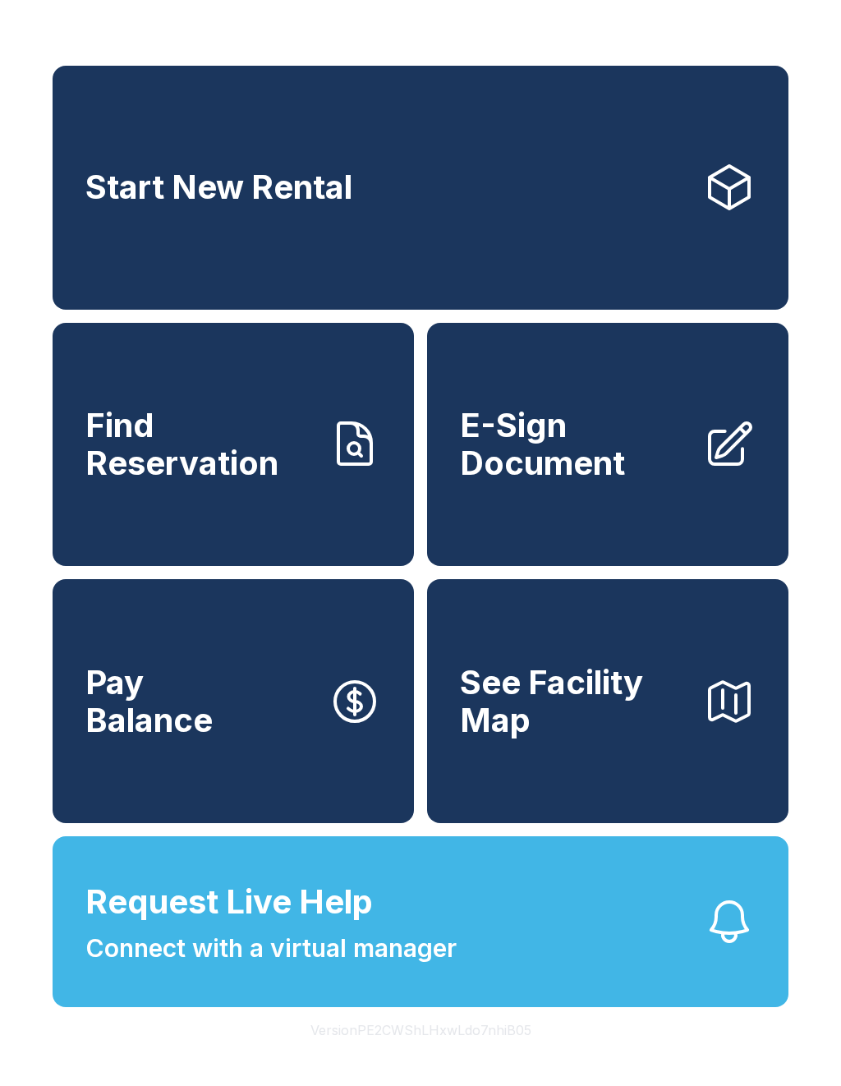 Image resolution: width=841 pixels, height=1086 pixels. I want to click on a: PayBalance, so click(233, 700).